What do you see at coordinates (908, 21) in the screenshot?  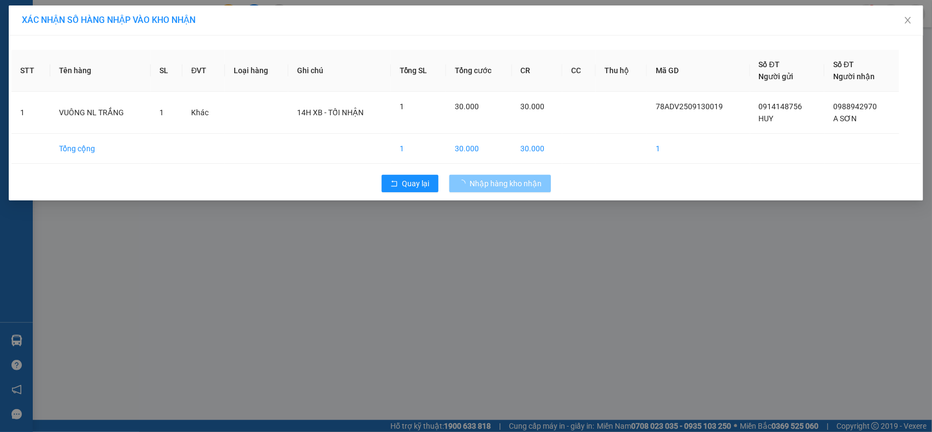 I see `button: Close` at bounding box center [908, 21].